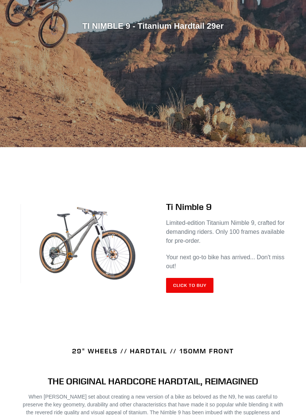  I want to click on span: TI NIMBLE 9 - Titanium Hardtail 29er, so click(153, 26).